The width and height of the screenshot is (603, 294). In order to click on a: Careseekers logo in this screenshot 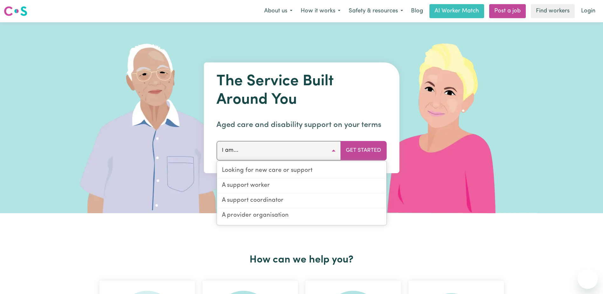, I will do `click(16, 11)`.